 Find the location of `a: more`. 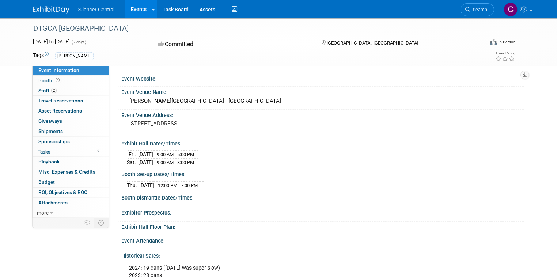

a: more is located at coordinates (71, 213).